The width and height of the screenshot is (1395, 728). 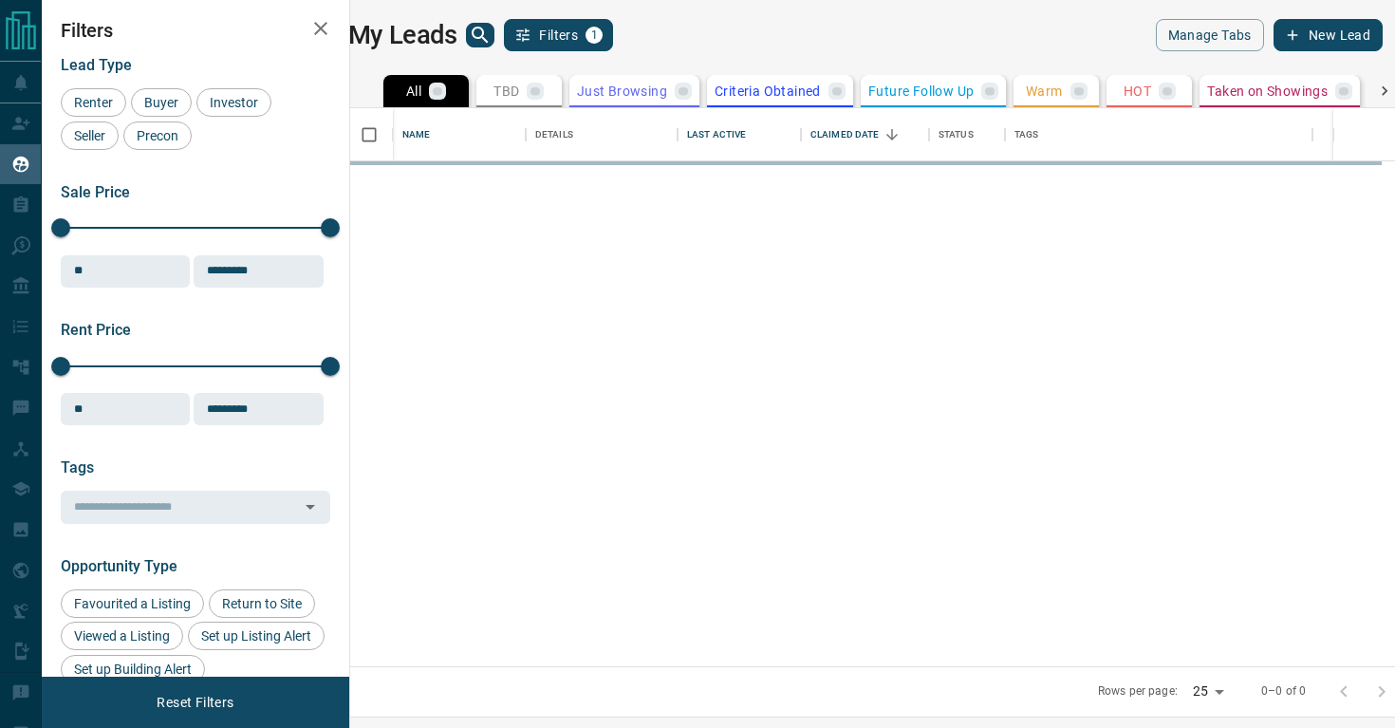 What do you see at coordinates (158, 136) in the screenshot?
I see `span: Precon` at bounding box center [158, 136].